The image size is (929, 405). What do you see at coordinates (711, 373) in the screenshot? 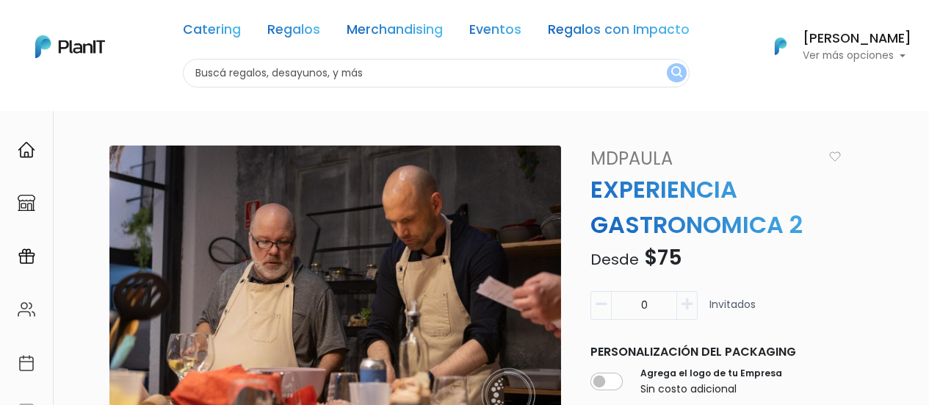
I see `label: Agrega el logo de tu Empresa` at bounding box center [711, 373].